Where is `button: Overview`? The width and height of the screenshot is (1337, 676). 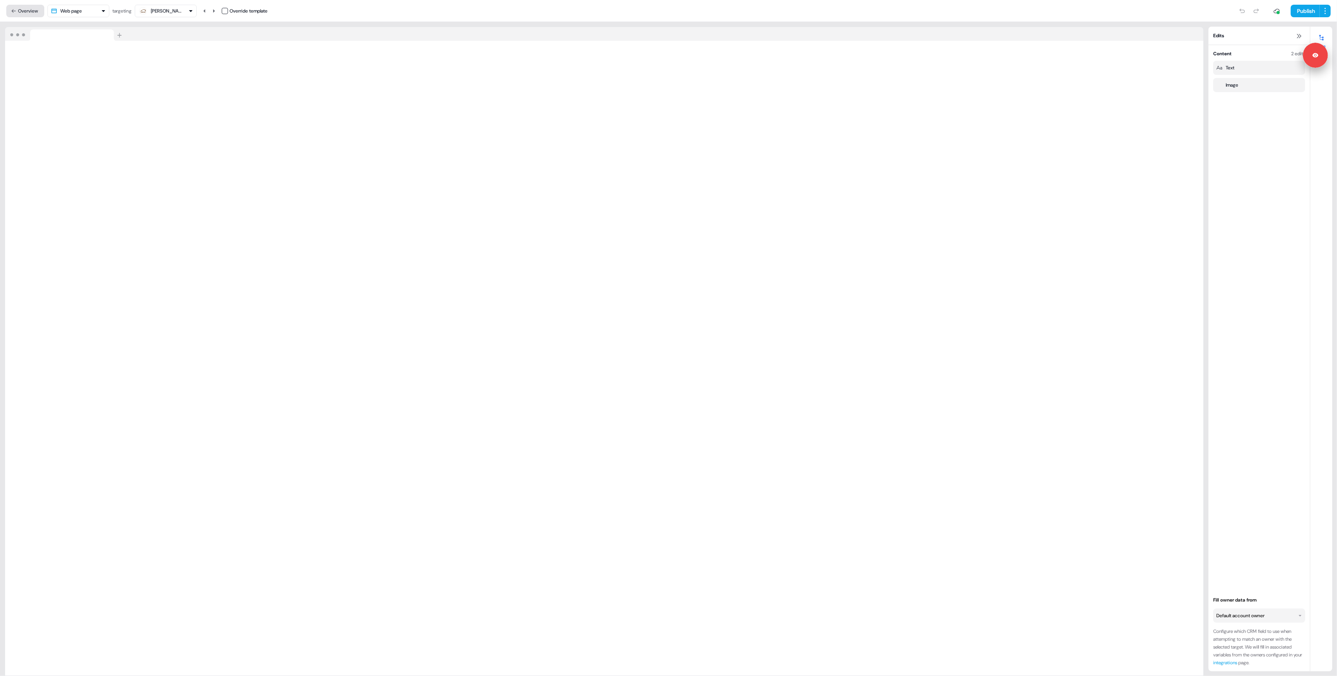
button: Overview is located at coordinates (25, 11).